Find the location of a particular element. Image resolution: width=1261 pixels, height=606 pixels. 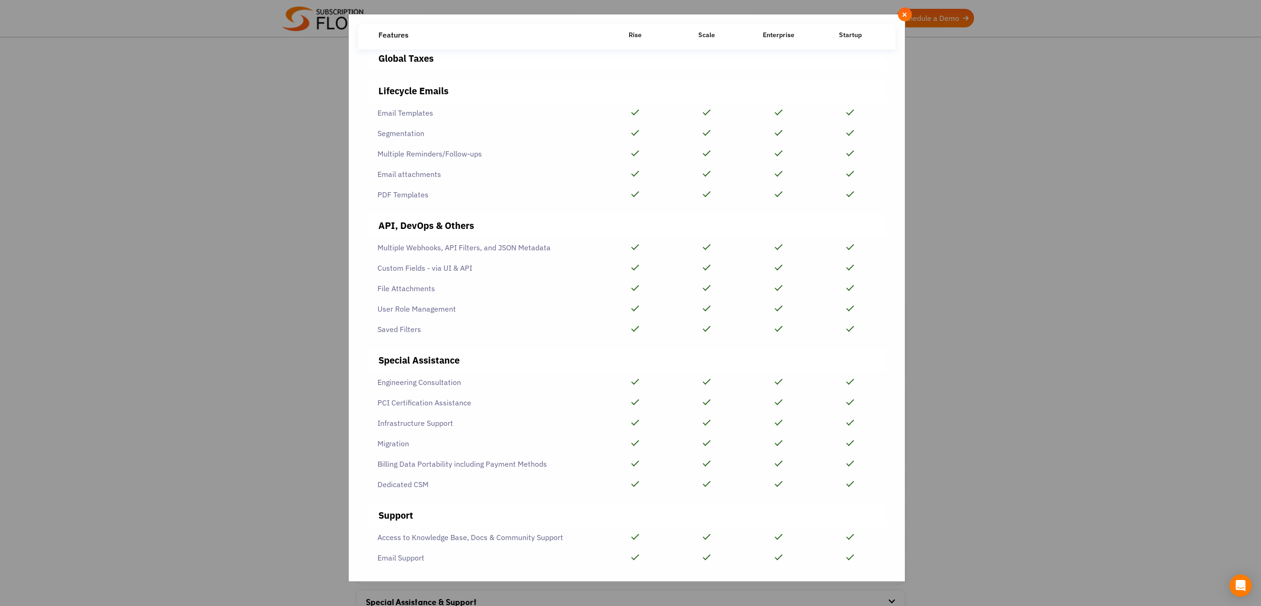

div: User Role Management is located at coordinates (483, 309).